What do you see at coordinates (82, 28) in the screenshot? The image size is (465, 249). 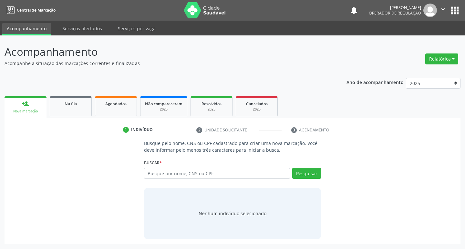 I see `a: Serviços ofertados` at bounding box center [82, 28].